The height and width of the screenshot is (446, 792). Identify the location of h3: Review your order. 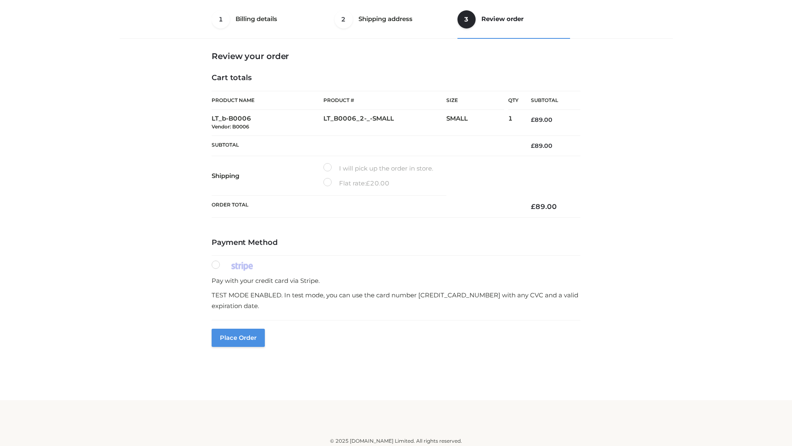
(396, 56).